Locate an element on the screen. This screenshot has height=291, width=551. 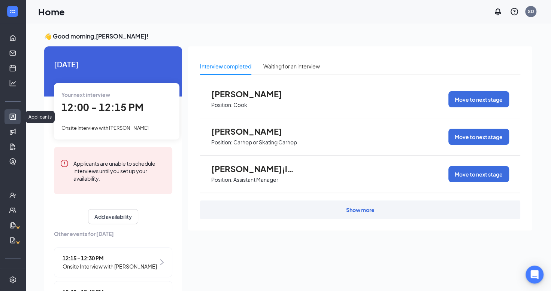
span: 12:15 - 12:30 PM is located at coordinates (110, 258).